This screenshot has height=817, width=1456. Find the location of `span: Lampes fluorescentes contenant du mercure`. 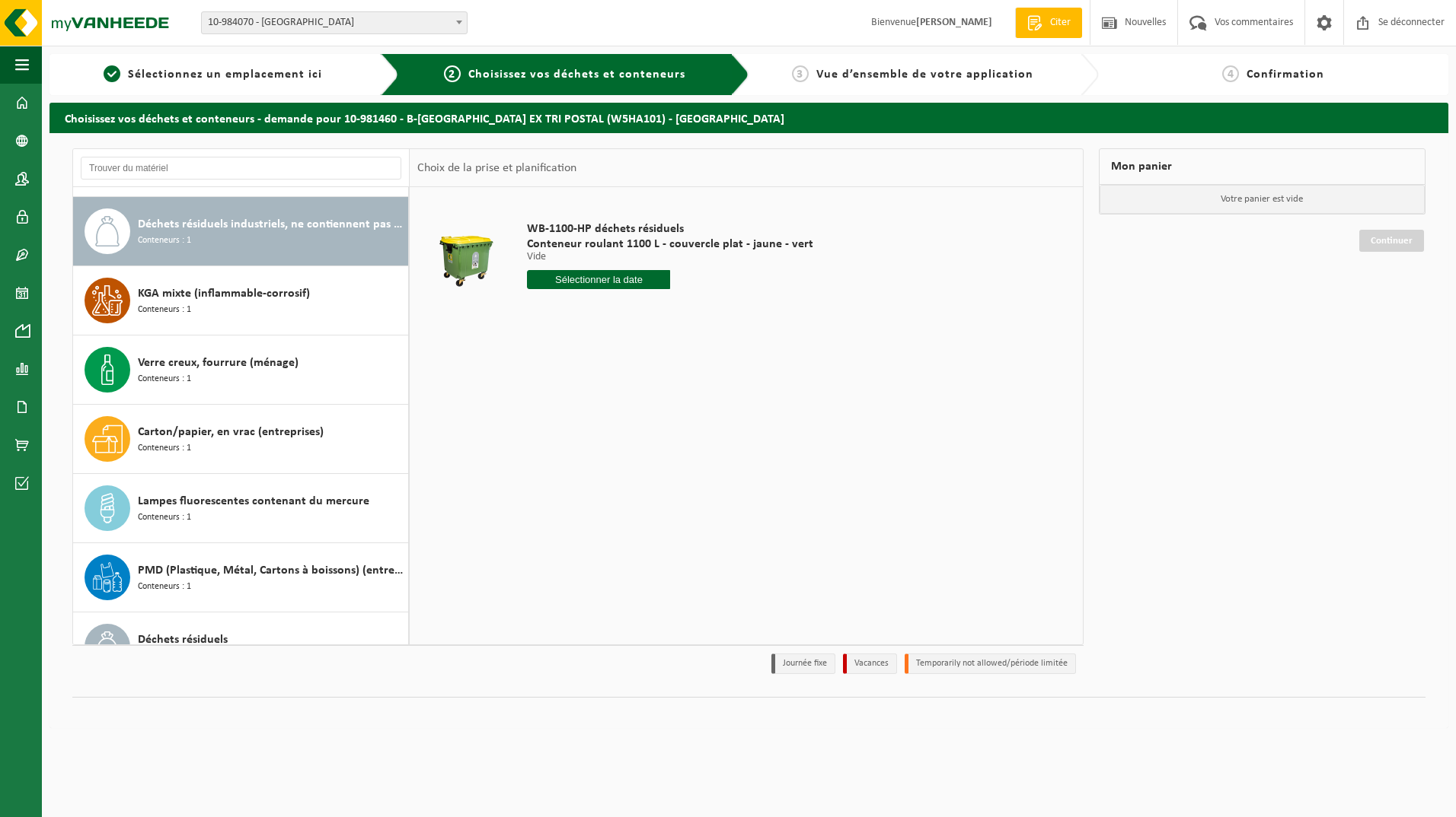

span: Lampes fluorescentes contenant du mercure is located at coordinates (253, 502).